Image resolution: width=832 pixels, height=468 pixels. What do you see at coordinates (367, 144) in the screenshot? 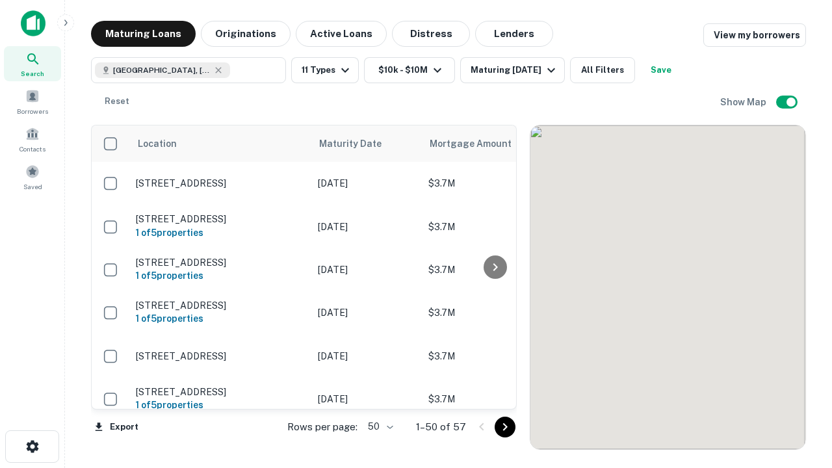
I see `th: Maturity Date` at bounding box center [367, 144].